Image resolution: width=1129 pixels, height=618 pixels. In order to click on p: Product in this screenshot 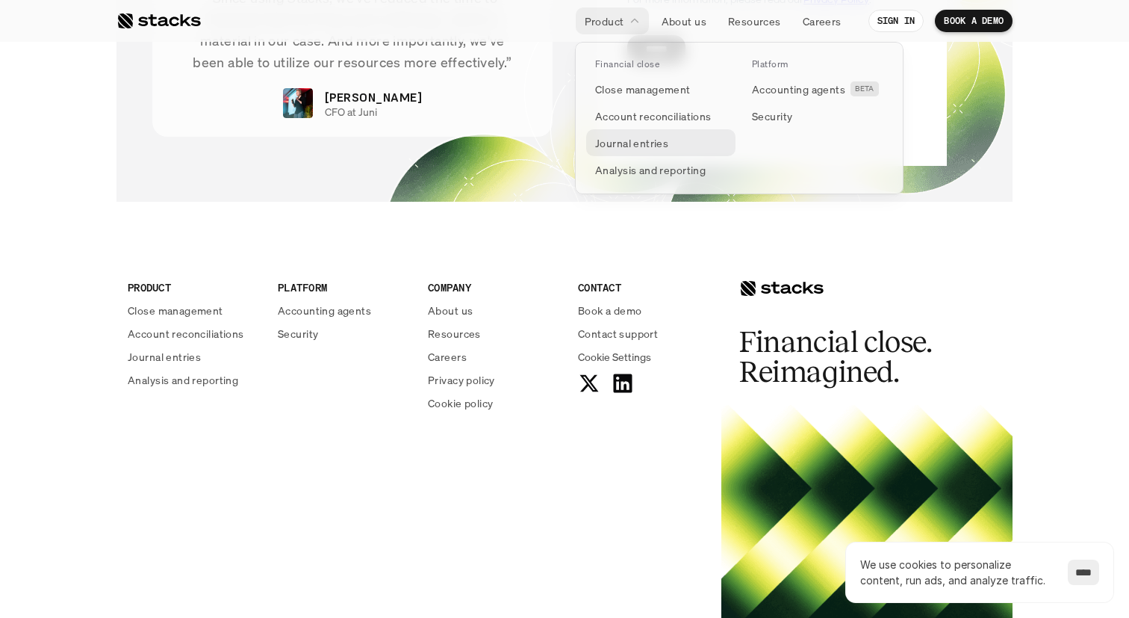, I will do `click(604, 21)`.